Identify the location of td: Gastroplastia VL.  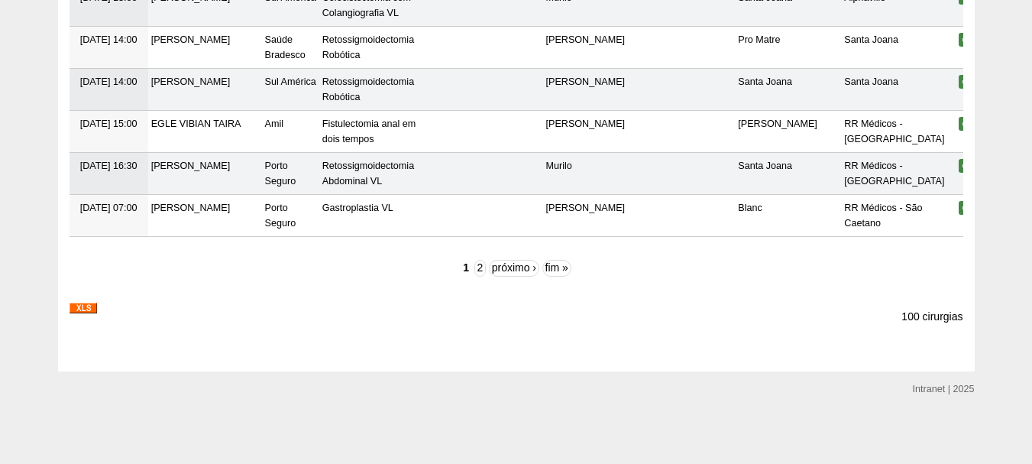
(374, 215).